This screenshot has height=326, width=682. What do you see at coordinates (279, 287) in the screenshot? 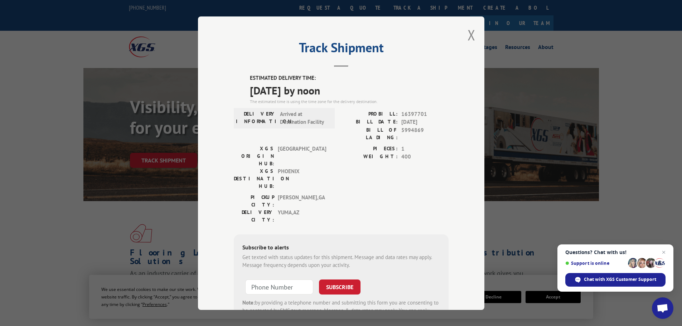
I see `input: Phone Number` at bounding box center [279, 287].